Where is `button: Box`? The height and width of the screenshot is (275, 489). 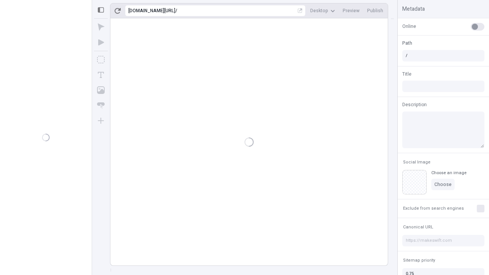 button: Box is located at coordinates (101, 60).